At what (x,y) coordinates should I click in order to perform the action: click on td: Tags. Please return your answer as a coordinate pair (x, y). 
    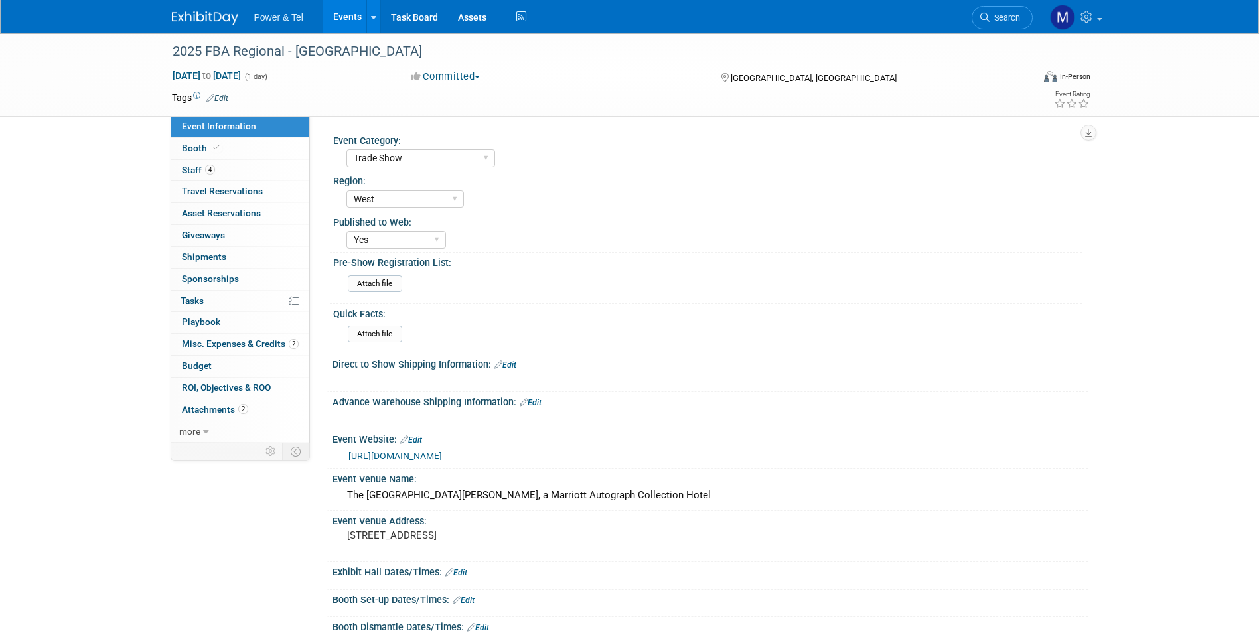
    Looking at the image, I should click on (200, 98).